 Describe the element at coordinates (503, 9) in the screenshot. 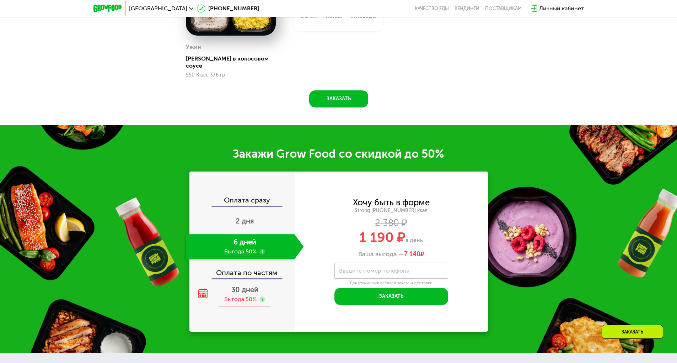

I see `div: поставщикам` at that location.